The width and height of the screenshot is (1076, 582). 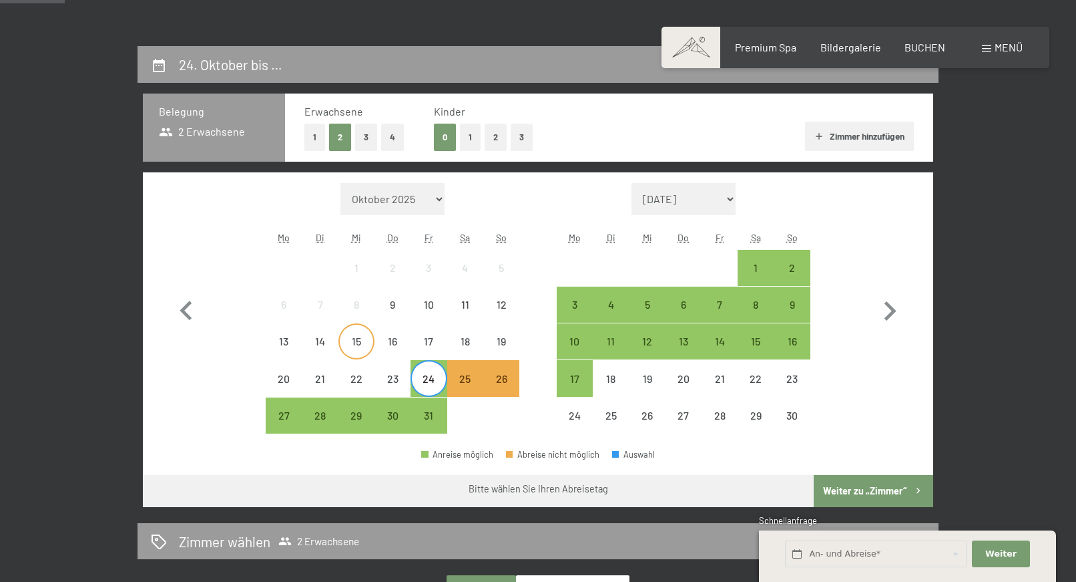 I want to click on div: Mon Nov 17 2025, so click(x=575, y=378).